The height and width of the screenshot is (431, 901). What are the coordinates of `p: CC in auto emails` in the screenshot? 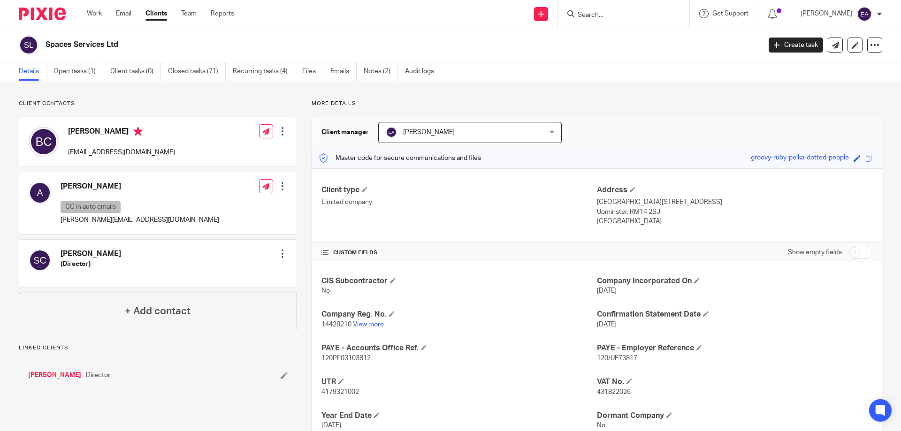 It's located at (91, 207).